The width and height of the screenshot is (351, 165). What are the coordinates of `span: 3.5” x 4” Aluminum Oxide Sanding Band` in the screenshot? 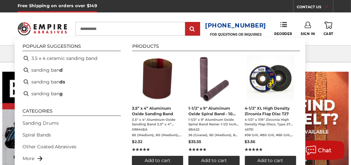 It's located at (158, 111).